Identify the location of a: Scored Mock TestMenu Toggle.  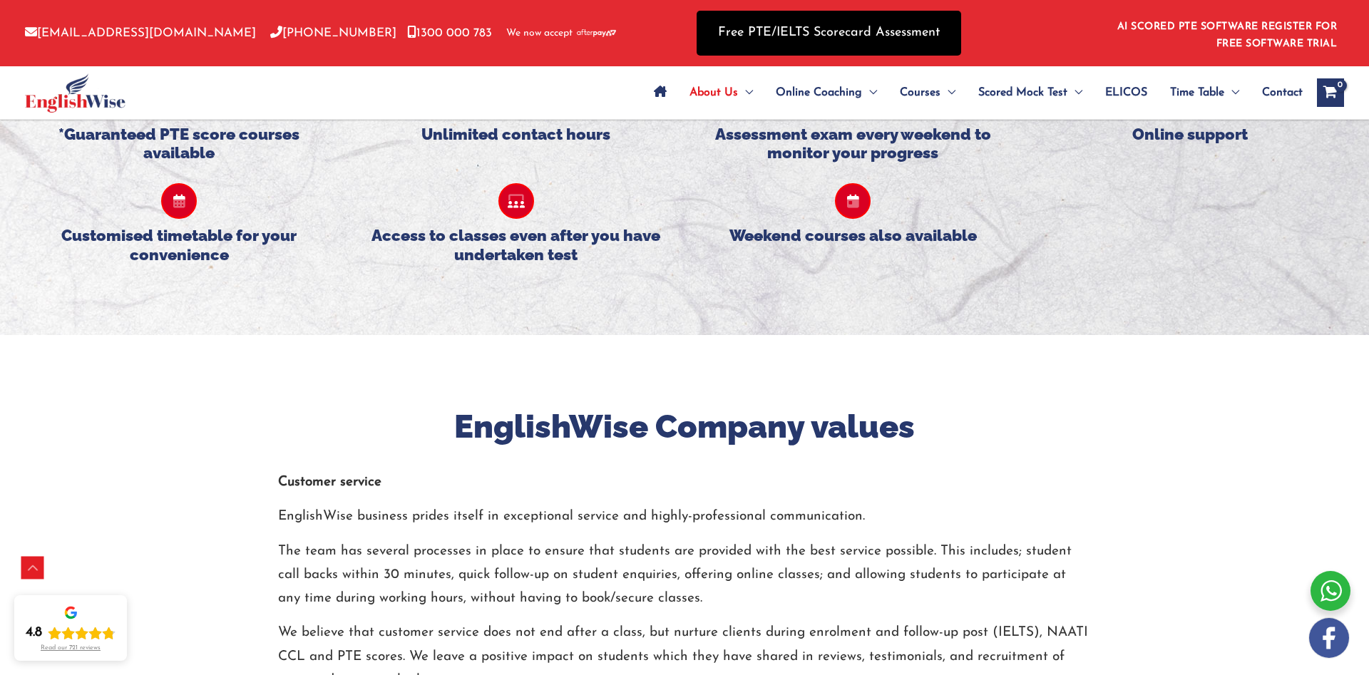
(1030, 93).